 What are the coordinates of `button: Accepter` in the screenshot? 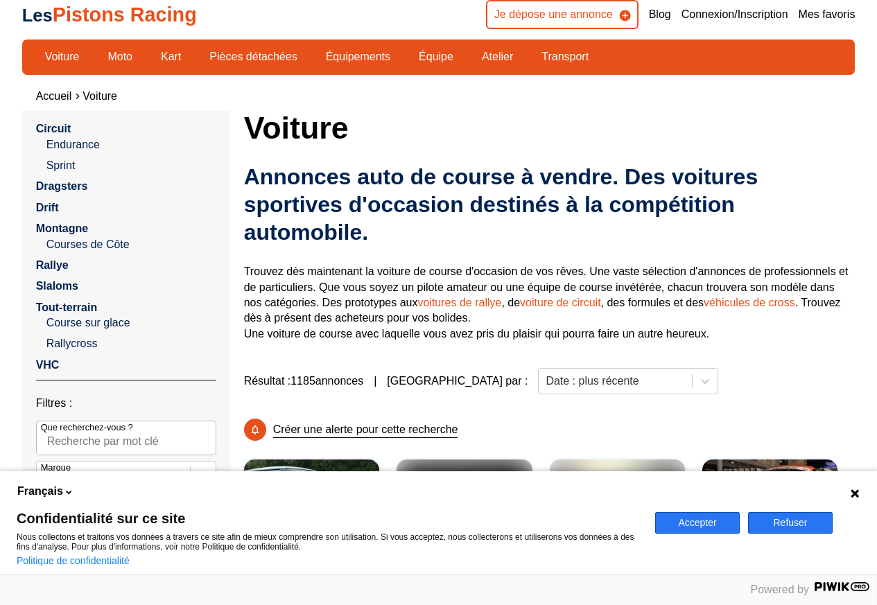 It's located at (697, 523).